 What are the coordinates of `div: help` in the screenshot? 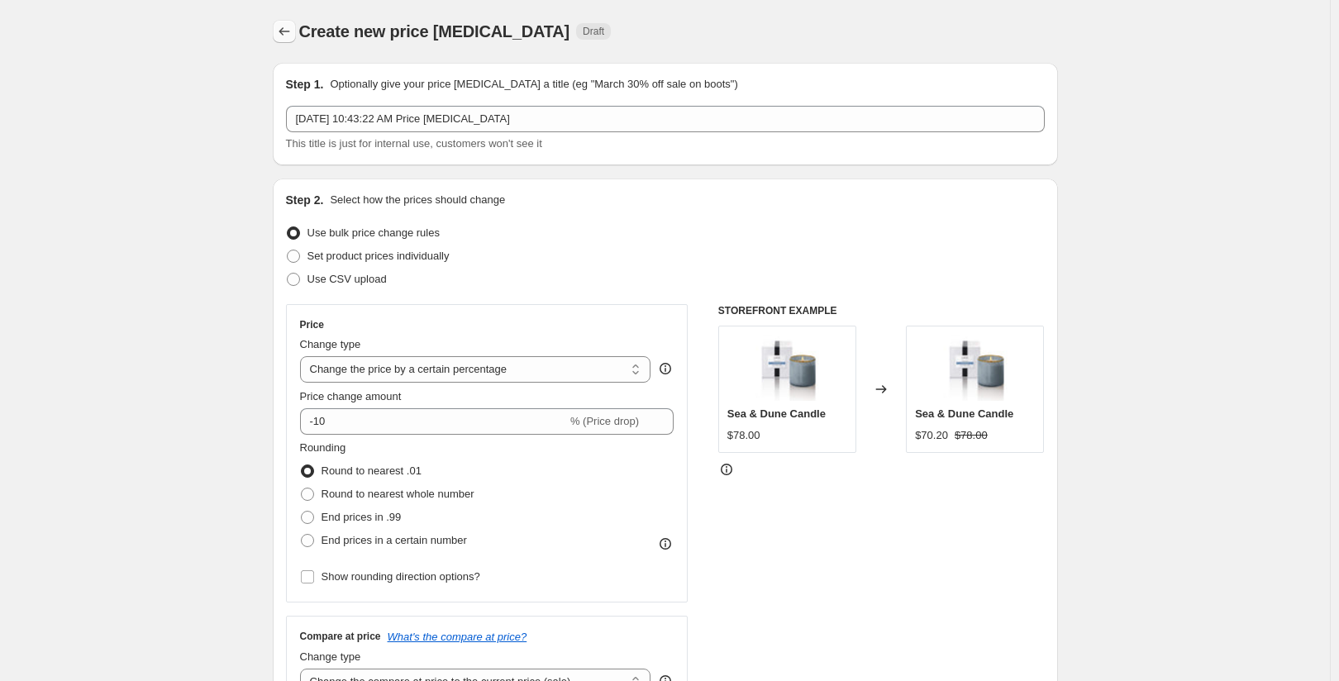 It's located at (665, 369).